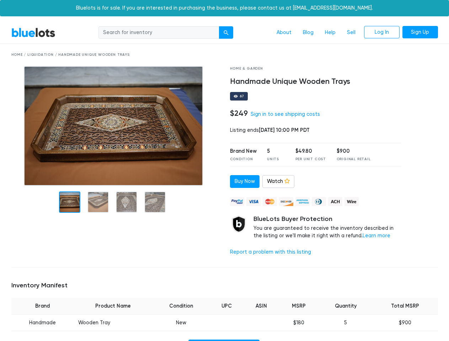 The image size is (449, 341). What do you see at coordinates (351, 33) in the screenshot?
I see `a: Sell` at bounding box center [351, 33].